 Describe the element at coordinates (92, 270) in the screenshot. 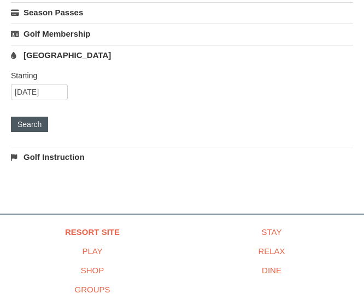

I see `a: Shop` at that location.